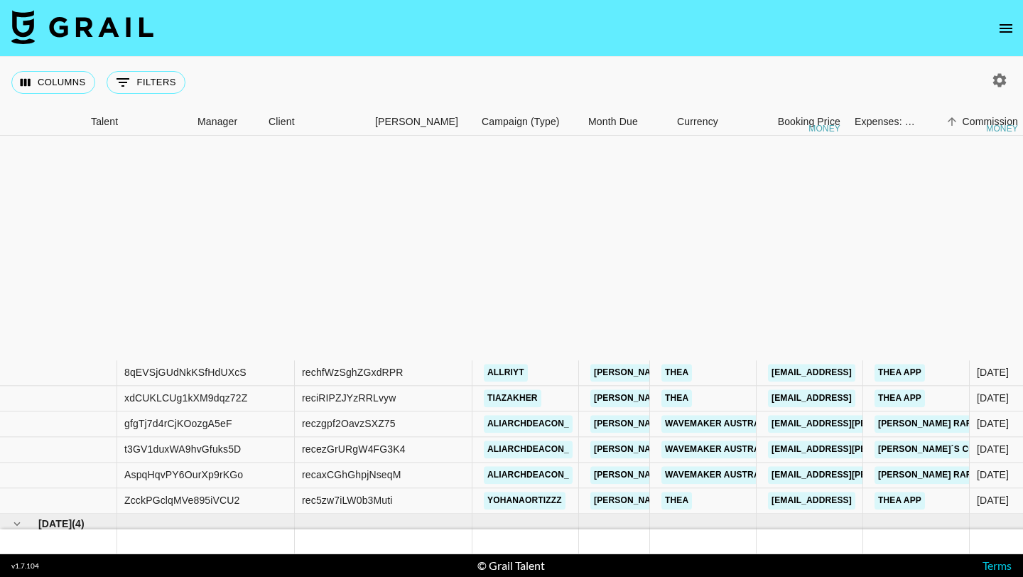  I want to click on button: Select columns, so click(53, 82).